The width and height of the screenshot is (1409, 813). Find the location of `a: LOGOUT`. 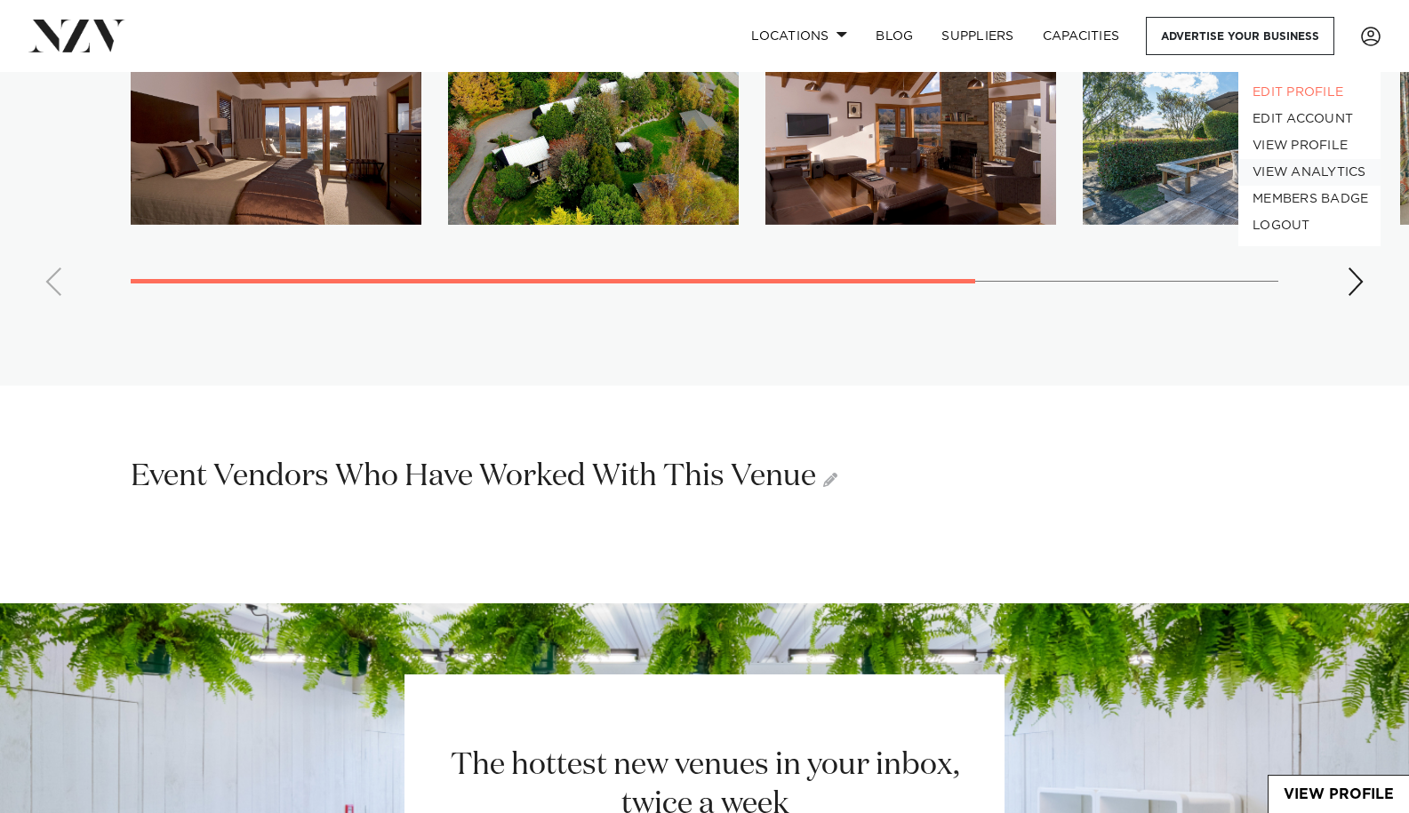

a: LOGOUT is located at coordinates (1309, 226).